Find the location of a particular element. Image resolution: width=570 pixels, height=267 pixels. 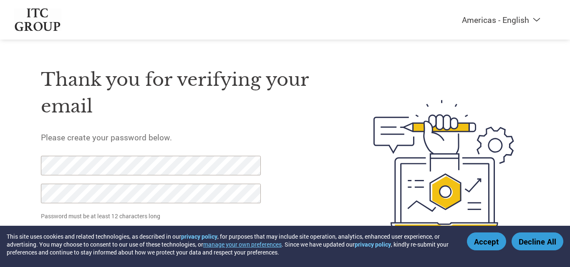

button: Decline All is located at coordinates (537, 242).